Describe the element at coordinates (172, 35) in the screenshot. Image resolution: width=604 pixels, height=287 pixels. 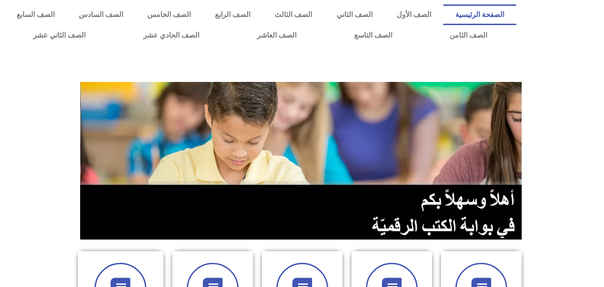
I see `a: الصف الحادي عشر` at that location.